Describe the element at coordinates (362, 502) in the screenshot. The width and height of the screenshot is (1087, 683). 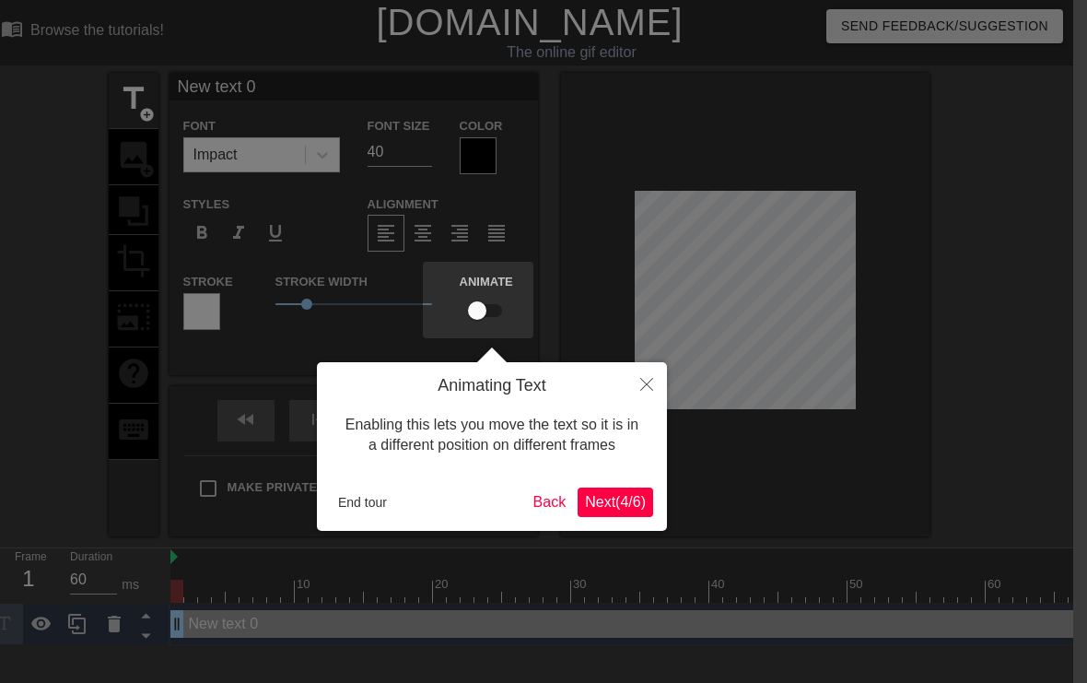
I see `button: End tour` at that location.